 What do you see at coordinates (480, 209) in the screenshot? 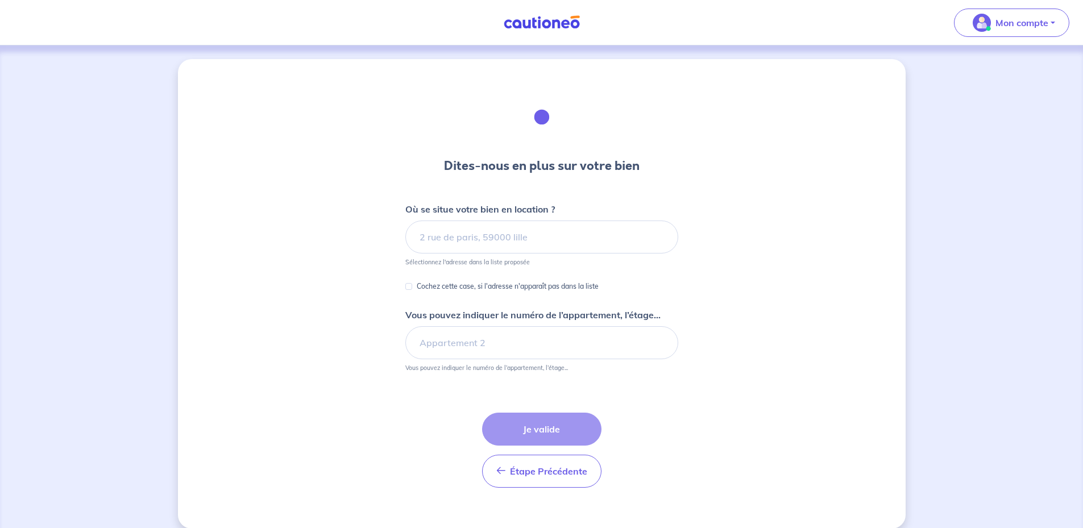
I see `p: Où se situe votre bien en location ?` at bounding box center [480, 209].